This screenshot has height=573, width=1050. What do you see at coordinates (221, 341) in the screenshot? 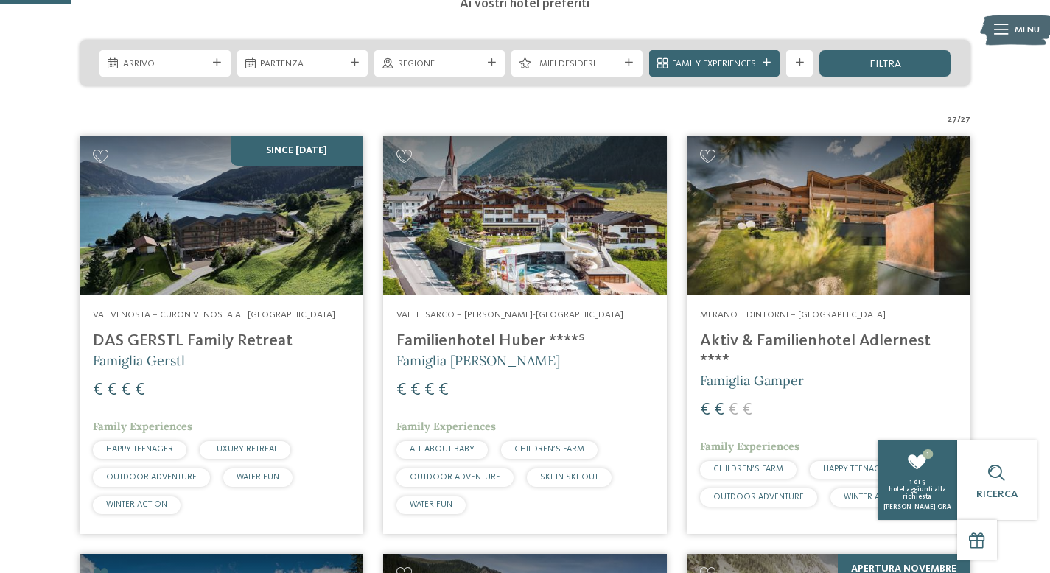
I see `h4: DAS GERSTL Family Retreat` at bounding box center [221, 341].